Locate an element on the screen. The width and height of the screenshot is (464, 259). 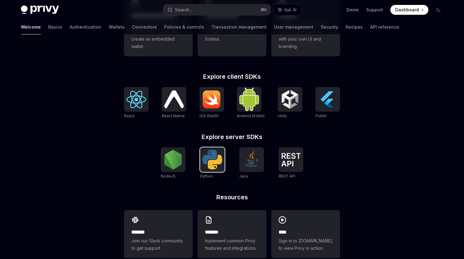
a: PythonPython is located at coordinates (212, 163).